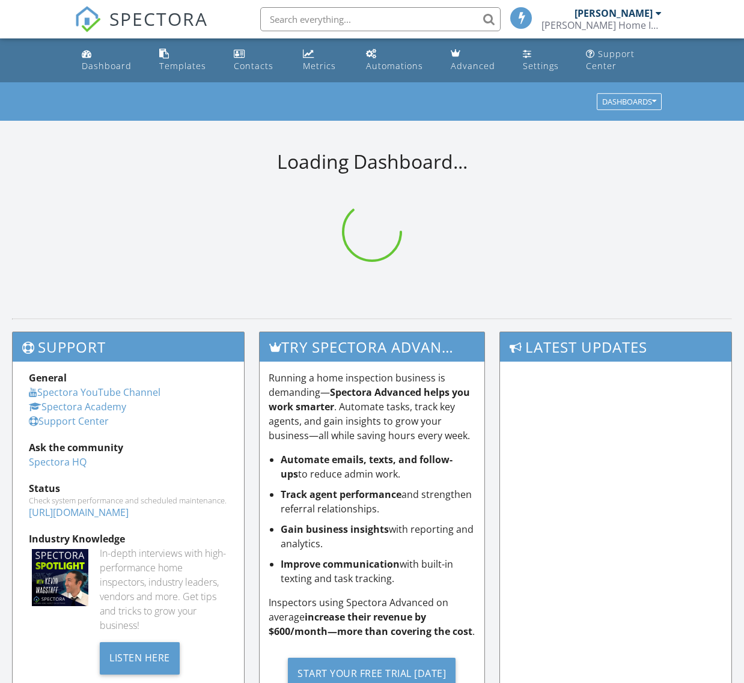 Image resolution: width=744 pixels, height=683 pixels. What do you see at coordinates (139, 659) in the screenshot?
I see `div: Listen Here` at bounding box center [139, 659].